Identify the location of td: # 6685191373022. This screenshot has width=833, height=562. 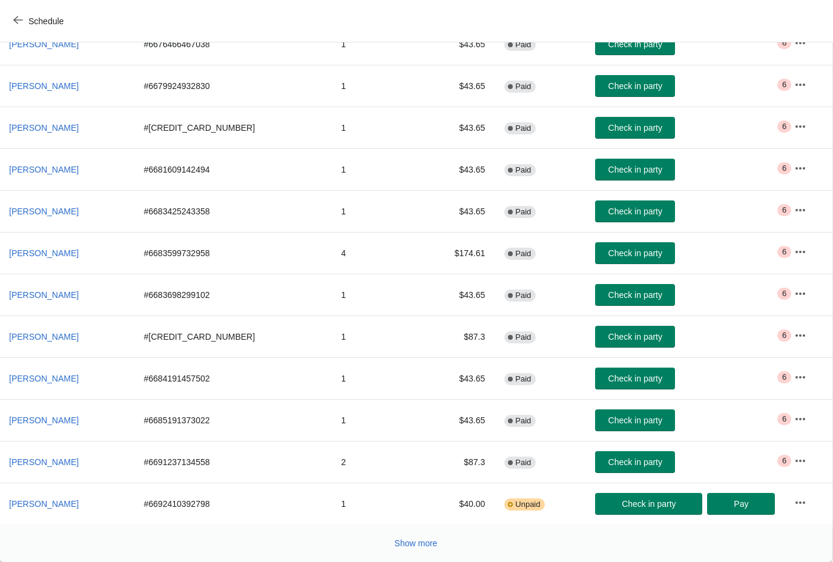
(233, 420).